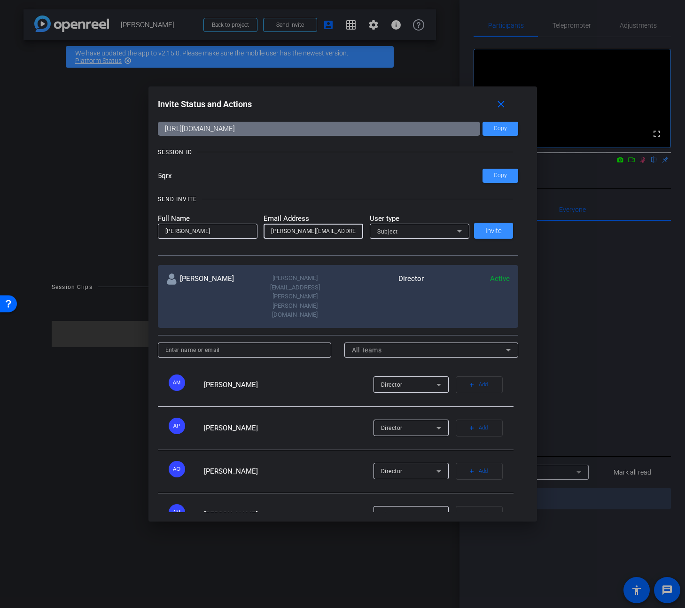 This screenshot has height=608, width=685. I want to click on openreel-title-line: SEND INVITE, so click(338, 199).